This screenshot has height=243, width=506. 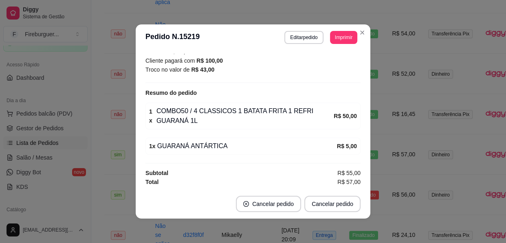 What do you see at coordinates (152, 182) in the screenshot?
I see `strong: Total` at bounding box center [152, 182].